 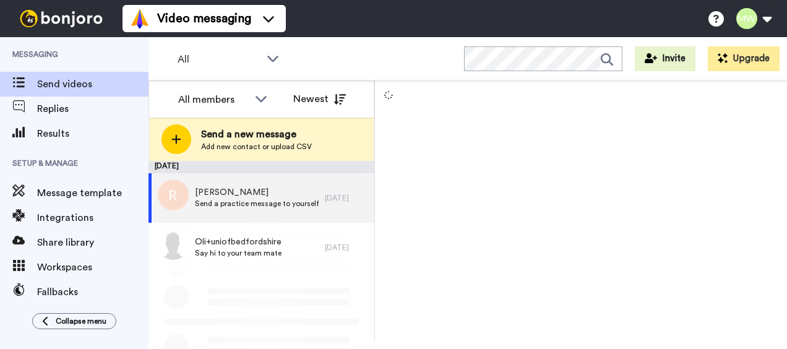 What do you see at coordinates (256, 147) in the screenshot?
I see `span: Add new contact or upload CSV` at bounding box center [256, 147].